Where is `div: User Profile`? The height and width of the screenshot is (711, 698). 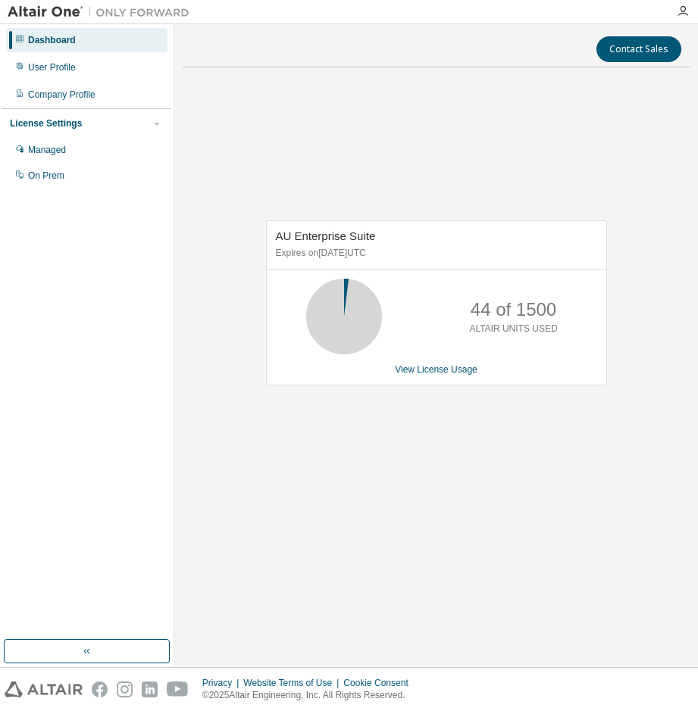 div: User Profile is located at coordinates (52, 67).